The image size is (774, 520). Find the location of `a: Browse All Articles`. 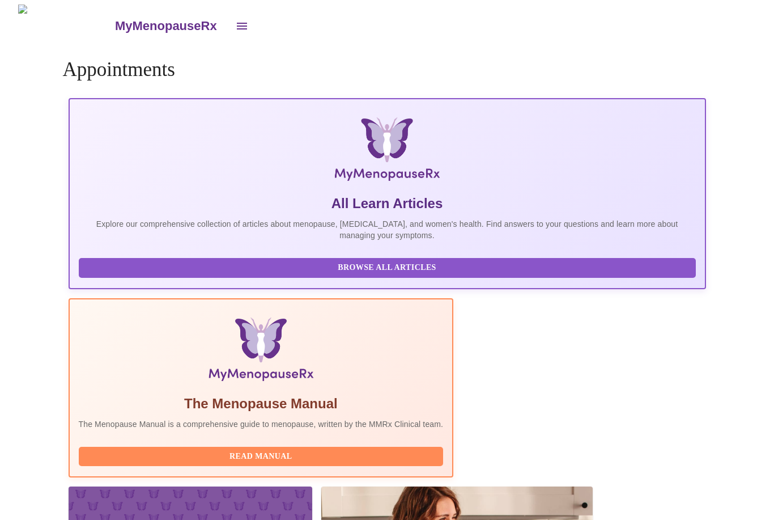

a: Browse All Articles is located at coordinates (389, 266).